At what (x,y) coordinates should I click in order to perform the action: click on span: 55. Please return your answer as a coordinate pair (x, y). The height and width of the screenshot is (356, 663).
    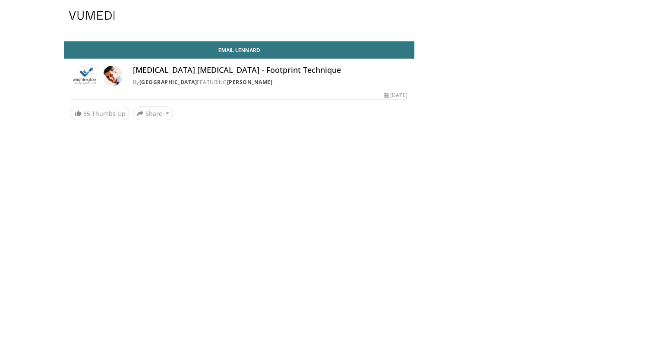
    Looking at the image, I should click on (87, 113).